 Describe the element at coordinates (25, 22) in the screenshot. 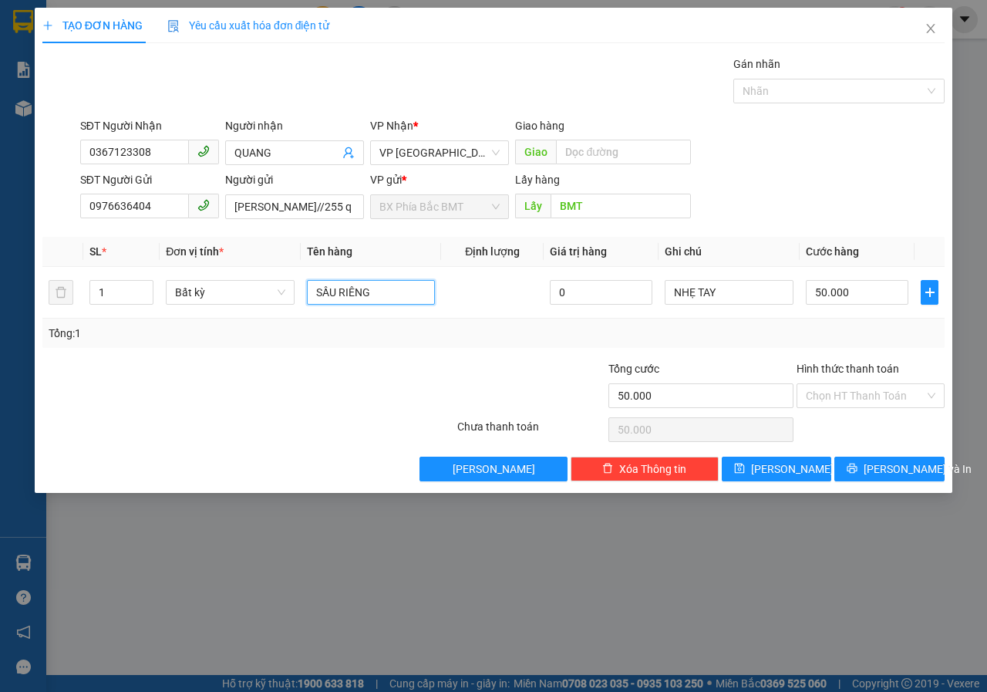

I see `span: Gửi:` at that location.